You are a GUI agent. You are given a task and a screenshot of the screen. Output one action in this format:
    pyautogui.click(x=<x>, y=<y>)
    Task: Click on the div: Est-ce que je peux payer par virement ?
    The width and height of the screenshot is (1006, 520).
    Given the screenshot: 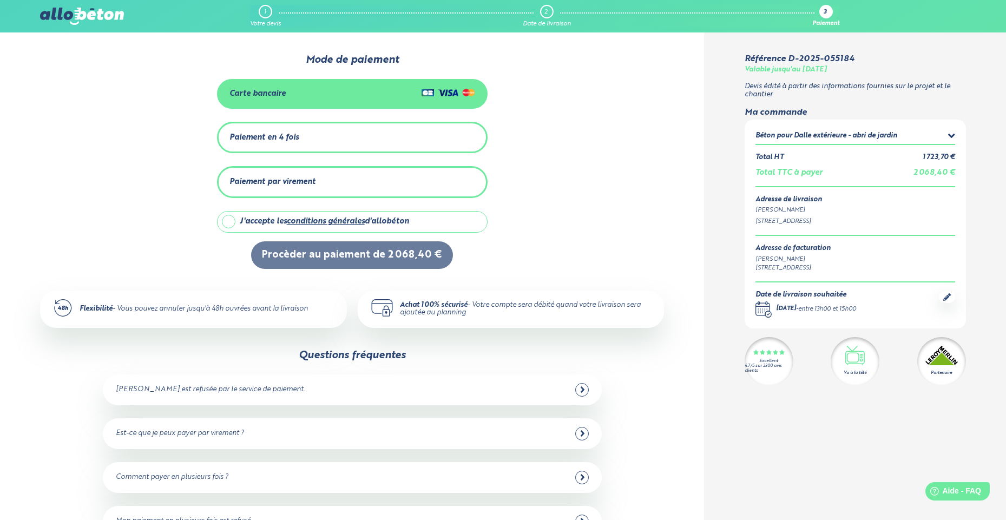 What is the action you would take?
    pyautogui.click(x=180, y=434)
    